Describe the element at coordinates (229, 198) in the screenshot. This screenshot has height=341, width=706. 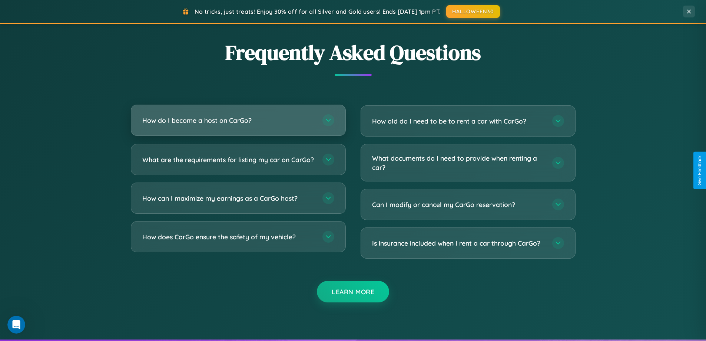
I see `h3: How can I maximize my earnings as a CarGo host?` at that location.